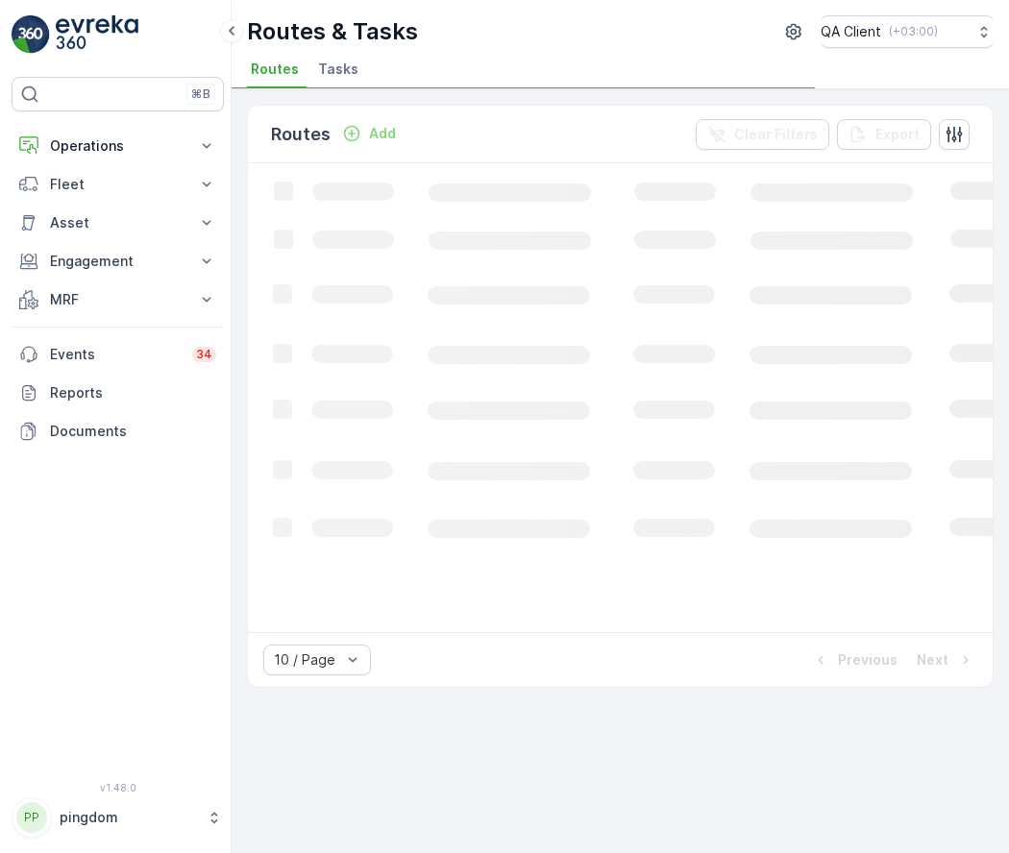  Describe the element at coordinates (945, 660) in the screenshot. I see `button: Next` at that location.